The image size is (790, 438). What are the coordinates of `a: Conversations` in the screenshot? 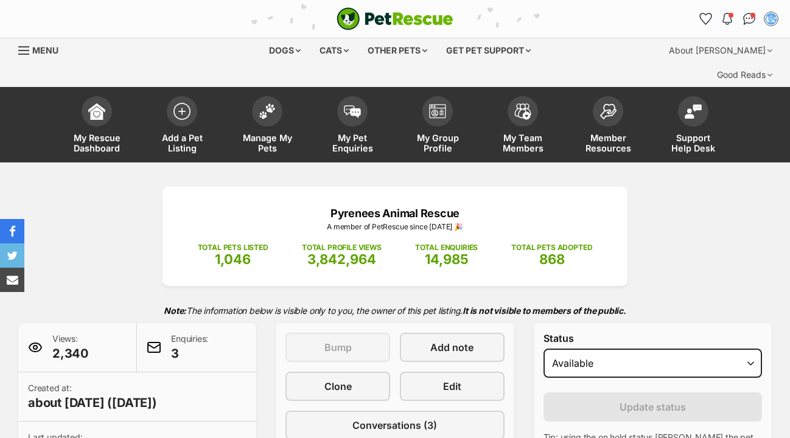 It's located at (750, 19).